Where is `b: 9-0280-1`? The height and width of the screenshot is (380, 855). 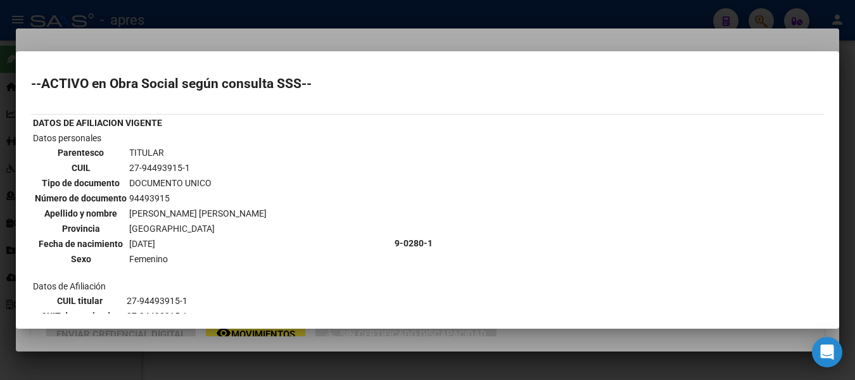 b: 9-0280-1 is located at coordinates (413, 243).